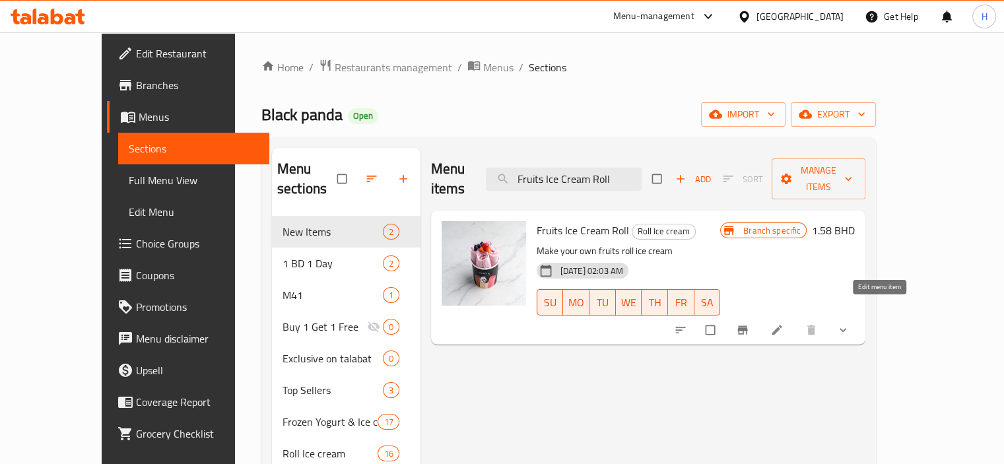 This screenshot has height=464, width=1004. I want to click on nav: breadcrumb, so click(569, 67).